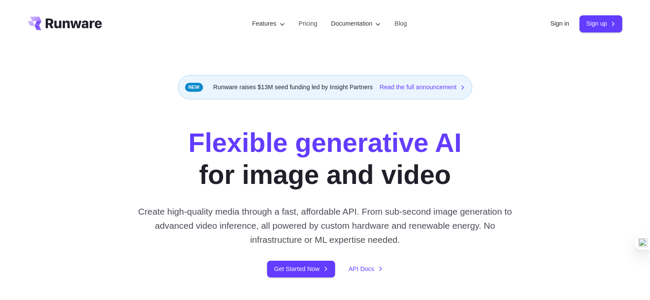 This screenshot has height=300, width=650. I want to click on strong: Flexible generative AI, so click(325, 143).